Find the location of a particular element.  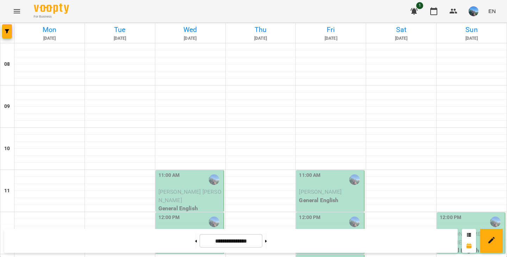

h6: 10 is located at coordinates (7, 149).